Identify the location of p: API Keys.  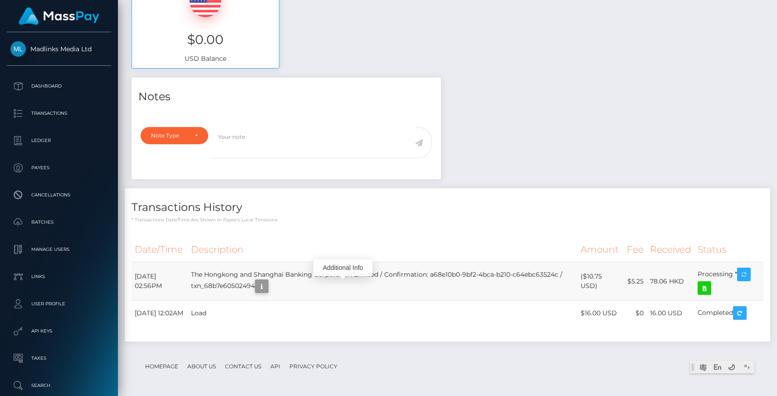
(59, 331).